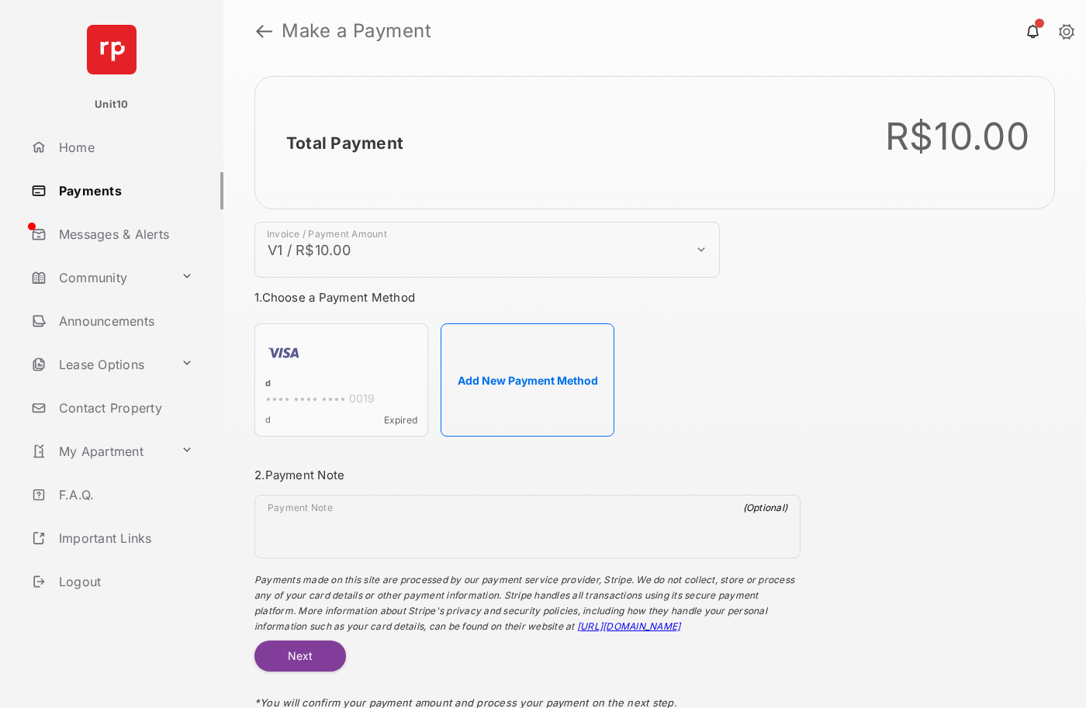 The image size is (1086, 708). Describe the element at coordinates (99, 451) in the screenshot. I see `a: My Apartment` at that location.